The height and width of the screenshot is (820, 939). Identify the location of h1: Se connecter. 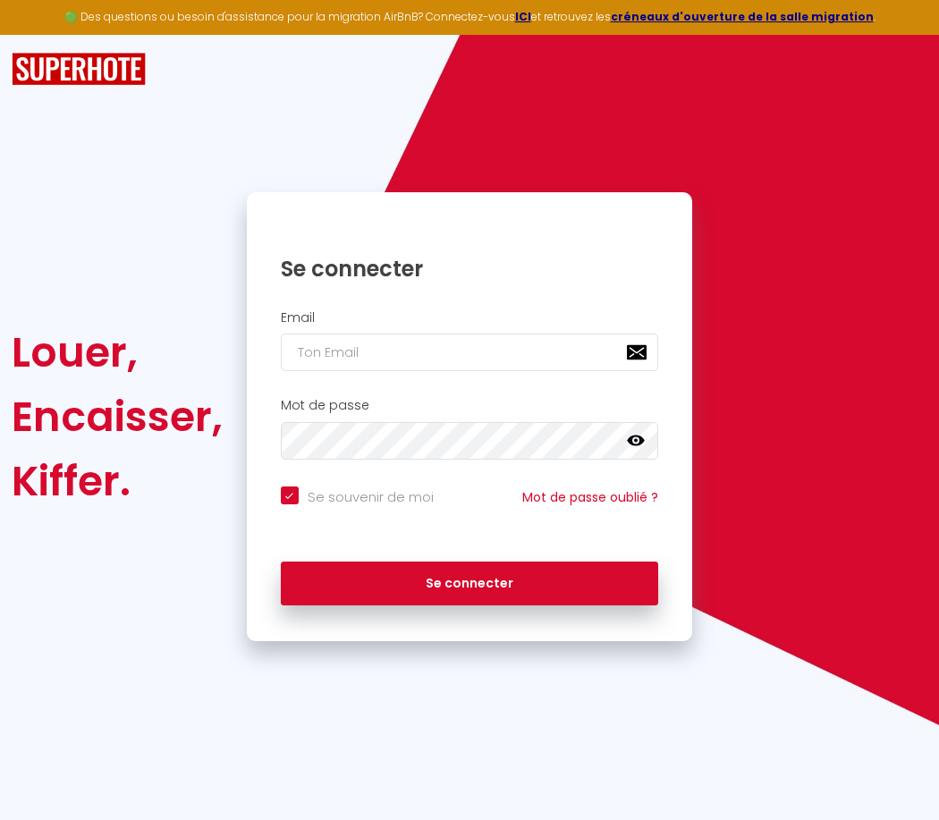
(470, 268).